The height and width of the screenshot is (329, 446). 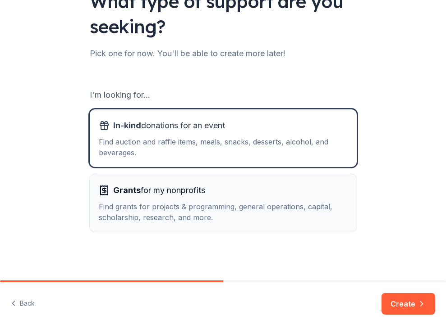 What do you see at coordinates (159, 191) in the screenshot?
I see `span: for my nonprofits` at bounding box center [159, 191].